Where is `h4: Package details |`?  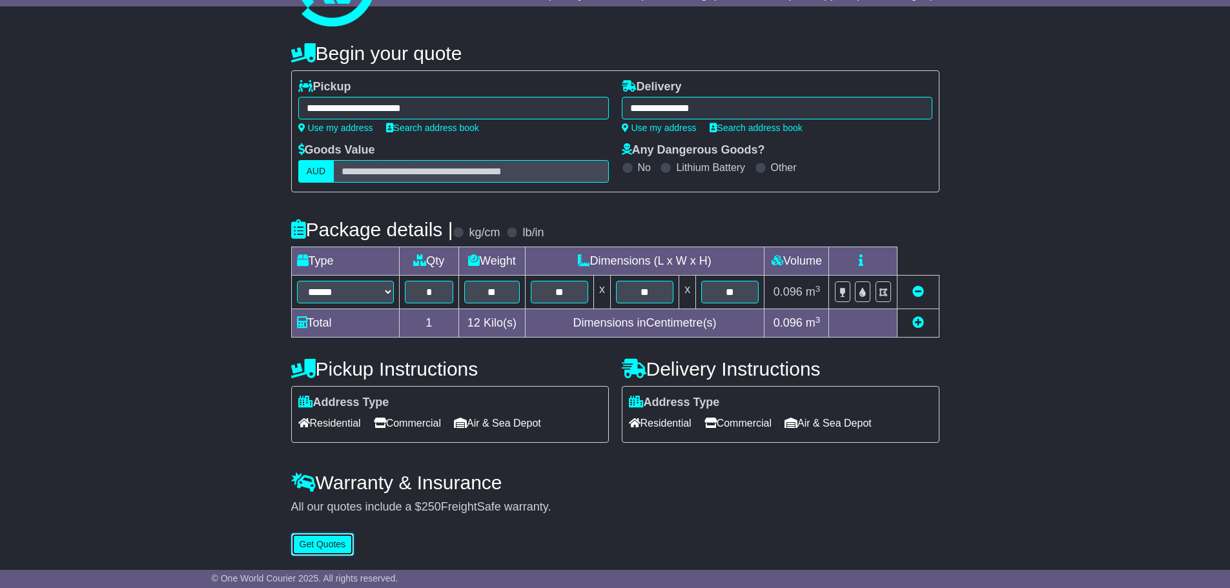 h4: Package details | is located at coordinates (372, 229).